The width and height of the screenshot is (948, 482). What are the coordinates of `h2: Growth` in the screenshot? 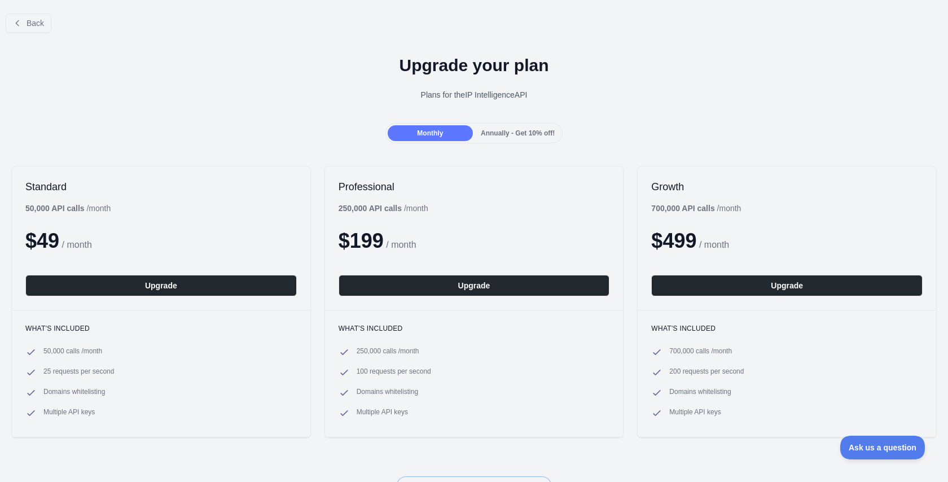 It's located at (787, 187).